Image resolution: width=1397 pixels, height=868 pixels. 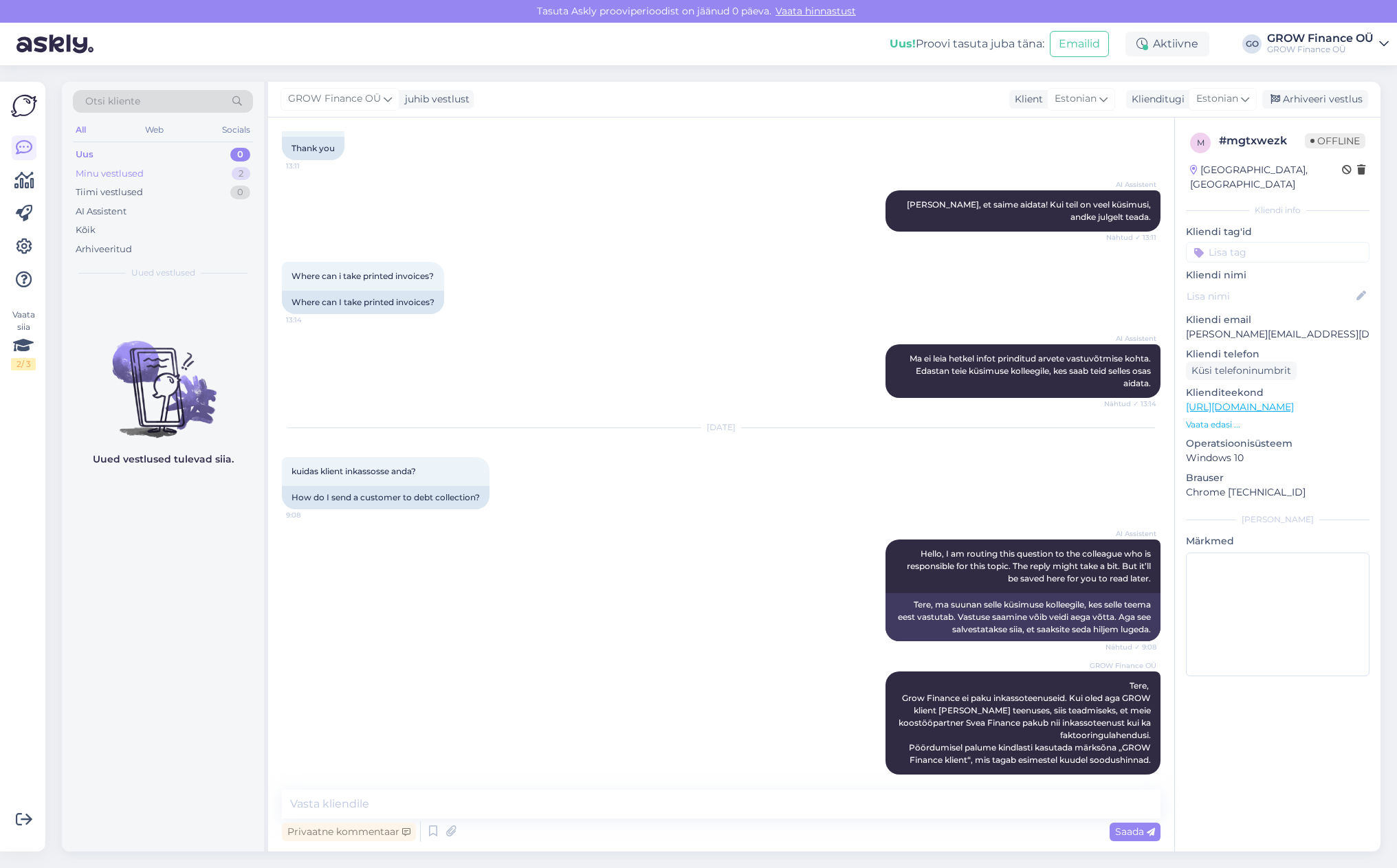 I want to click on p: Uued vestlused tulevad siia., so click(x=163, y=459).